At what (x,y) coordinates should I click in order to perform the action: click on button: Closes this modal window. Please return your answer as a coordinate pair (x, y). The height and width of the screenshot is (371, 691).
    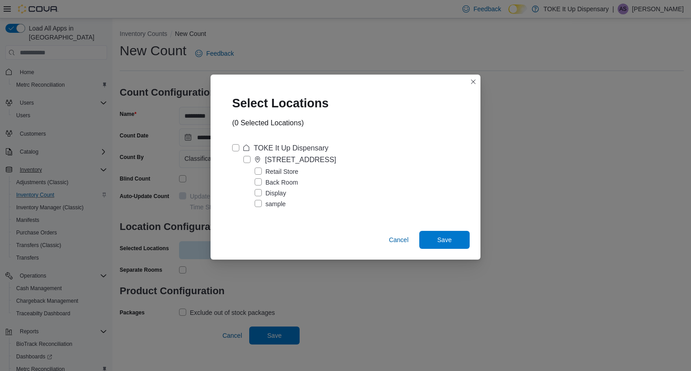
    Looking at the image, I should click on (473, 82).